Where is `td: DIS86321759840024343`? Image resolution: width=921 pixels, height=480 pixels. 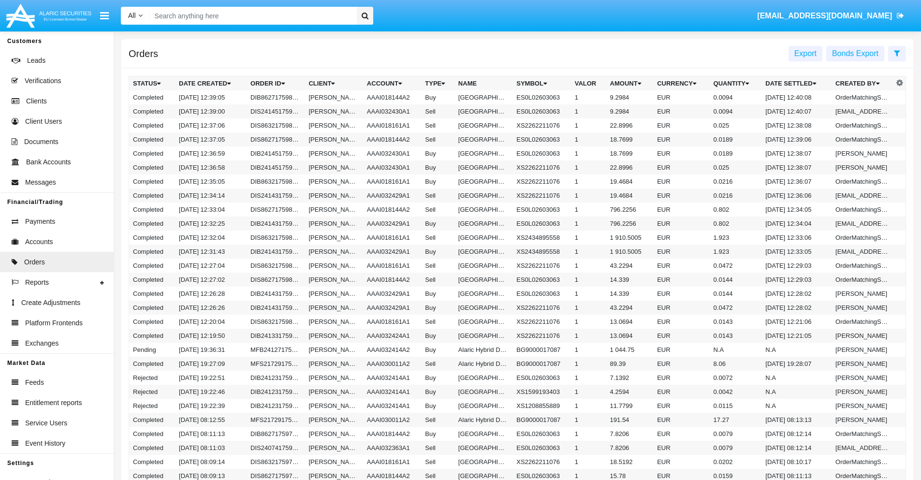
td: DIS86321759840024343 is located at coordinates (276, 265).